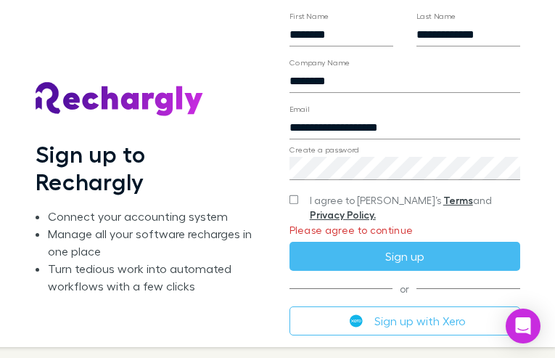 The image size is (555, 358). What do you see at coordinates (320, 62) in the screenshot?
I see `label: Company Name` at bounding box center [320, 62].